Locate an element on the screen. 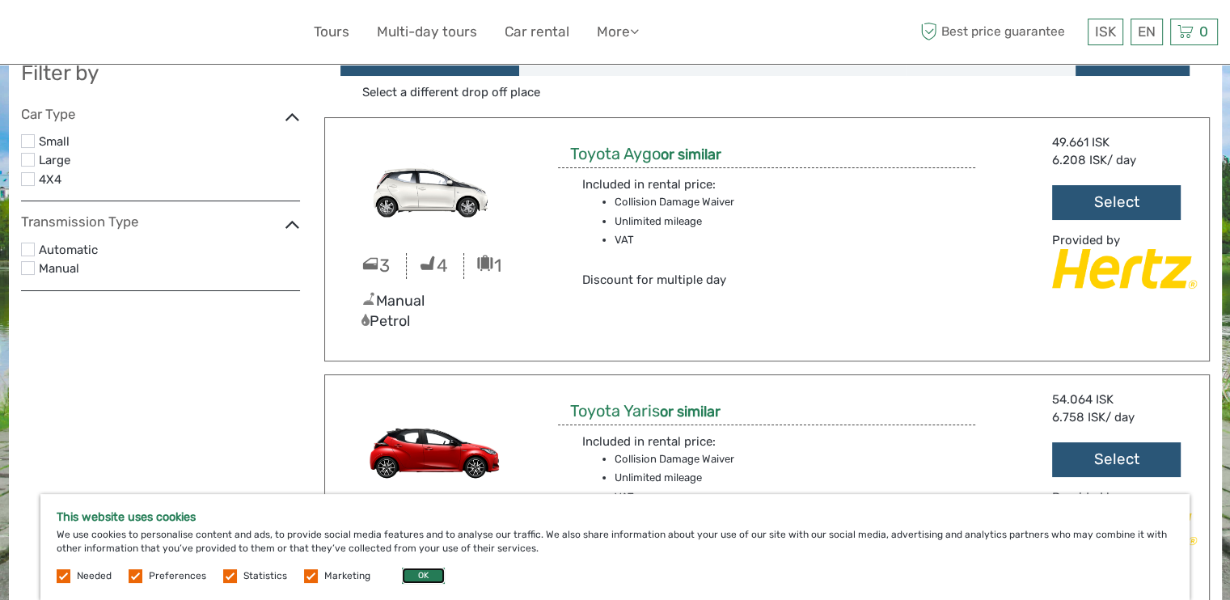 Image resolution: width=1230 pixels, height=600 pixels. img: 579-c3ad521b-b2e6-4e2f-ac42-c21f71cf5781_logo_small.jpg is located at coordinates (60, 32).